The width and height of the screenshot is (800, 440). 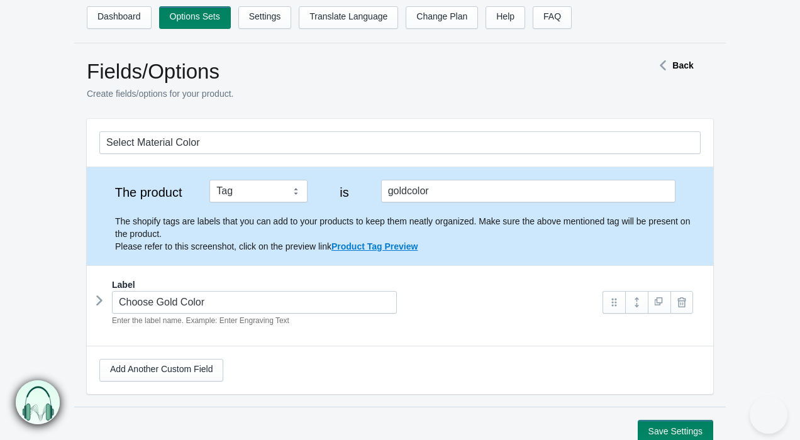 What do you see at coordinates (201, 321) in the screenshot?
I see `em: Enter the label name. Example: Enter Engraving Text` at bounding box center [201, 321].